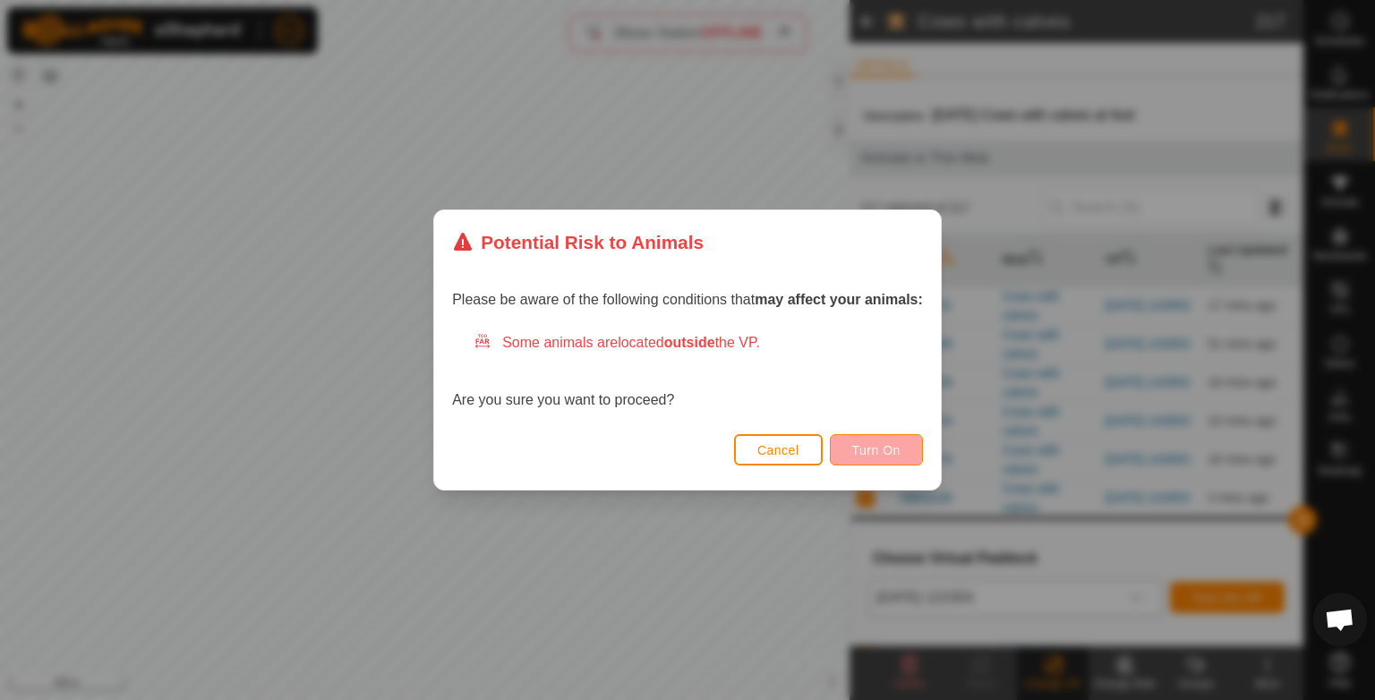  Describe the element at coordinates (688, 372) in the screenshot. I see `div: Are you sure you want to proceed?` at that location.